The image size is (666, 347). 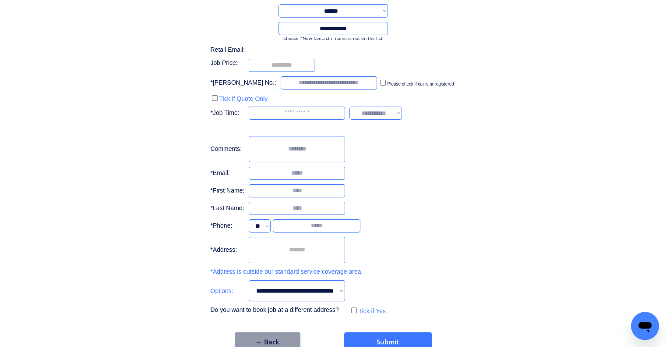 I want to click on div: Comments:, so click(x=227, y=149).